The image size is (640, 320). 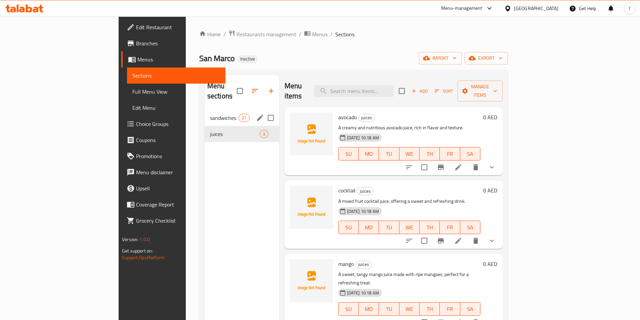 What do you see at coordinates (173, 172) in the screenshot?
I see `a: Menu disclaimer` at bounding box center [173, 172].